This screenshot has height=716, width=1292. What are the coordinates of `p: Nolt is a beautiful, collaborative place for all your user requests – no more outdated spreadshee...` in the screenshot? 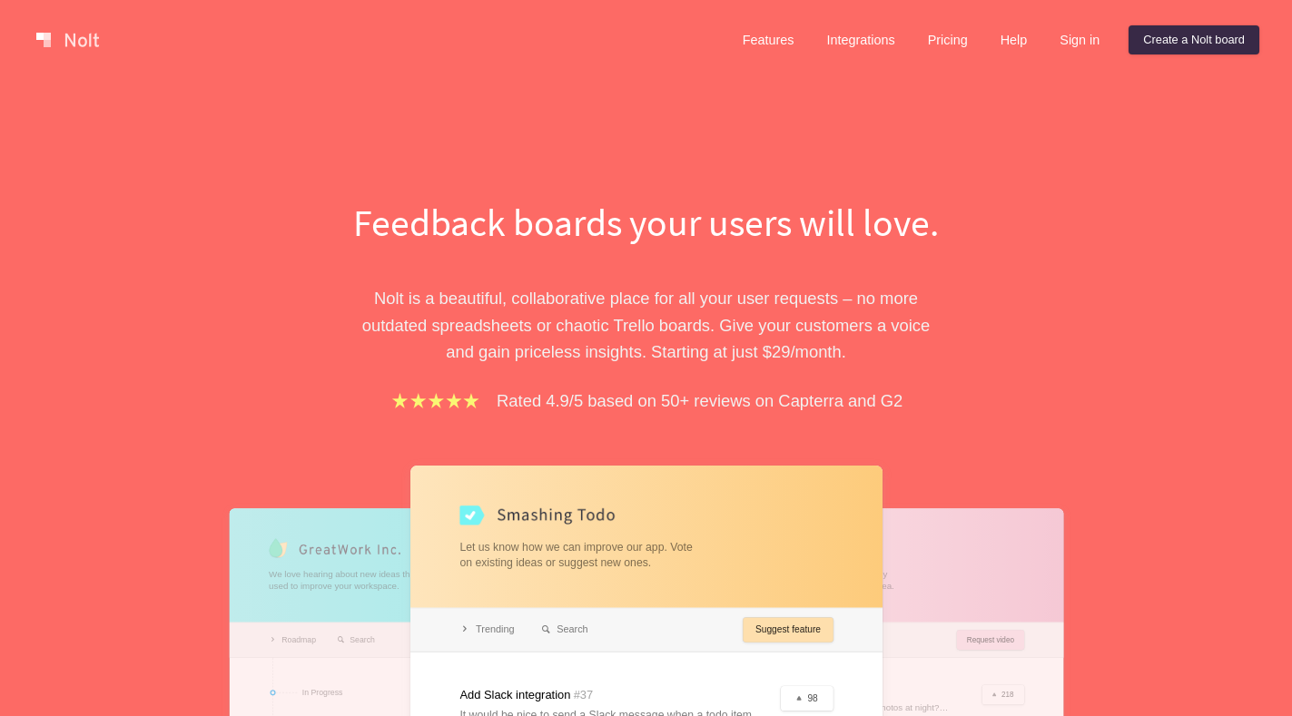 It's located at (646, 325).